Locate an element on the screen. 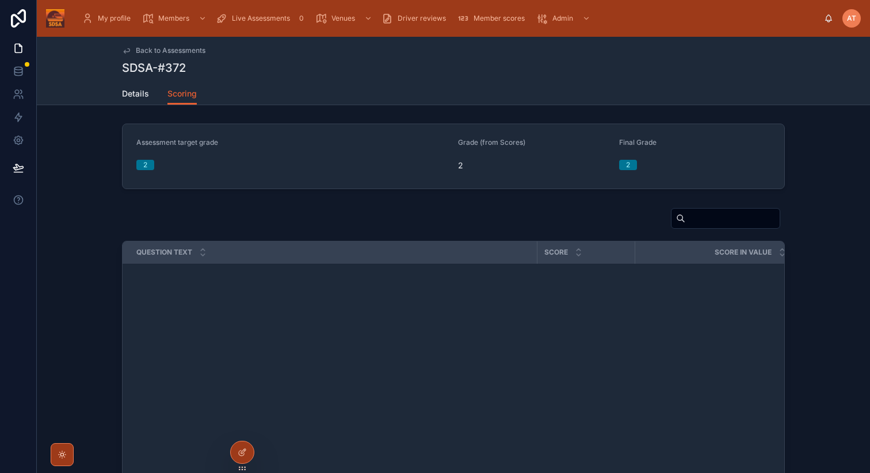  span: Grade (from Scores) is located at coordinates (491, 142).